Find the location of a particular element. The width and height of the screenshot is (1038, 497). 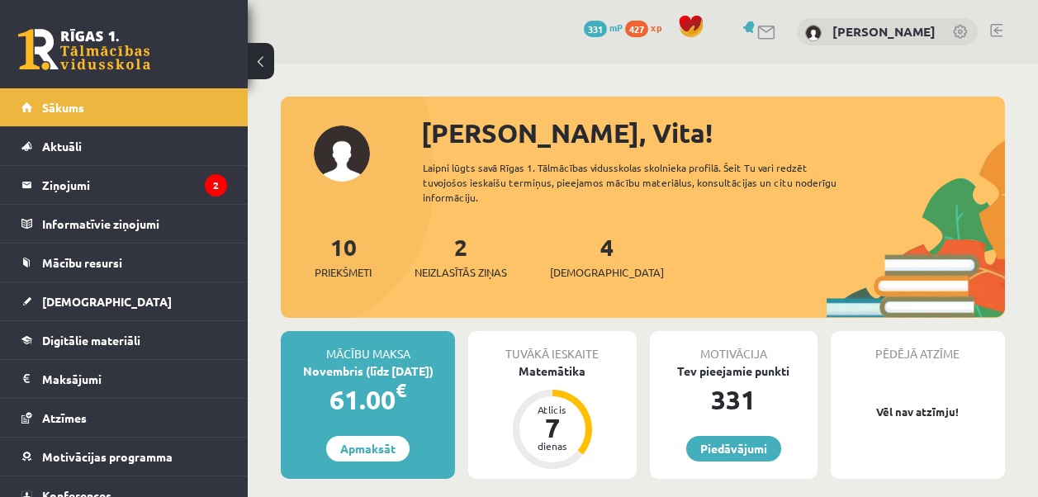

a: 2Neizlasītās ziņas is located at coordinates (461, 256).